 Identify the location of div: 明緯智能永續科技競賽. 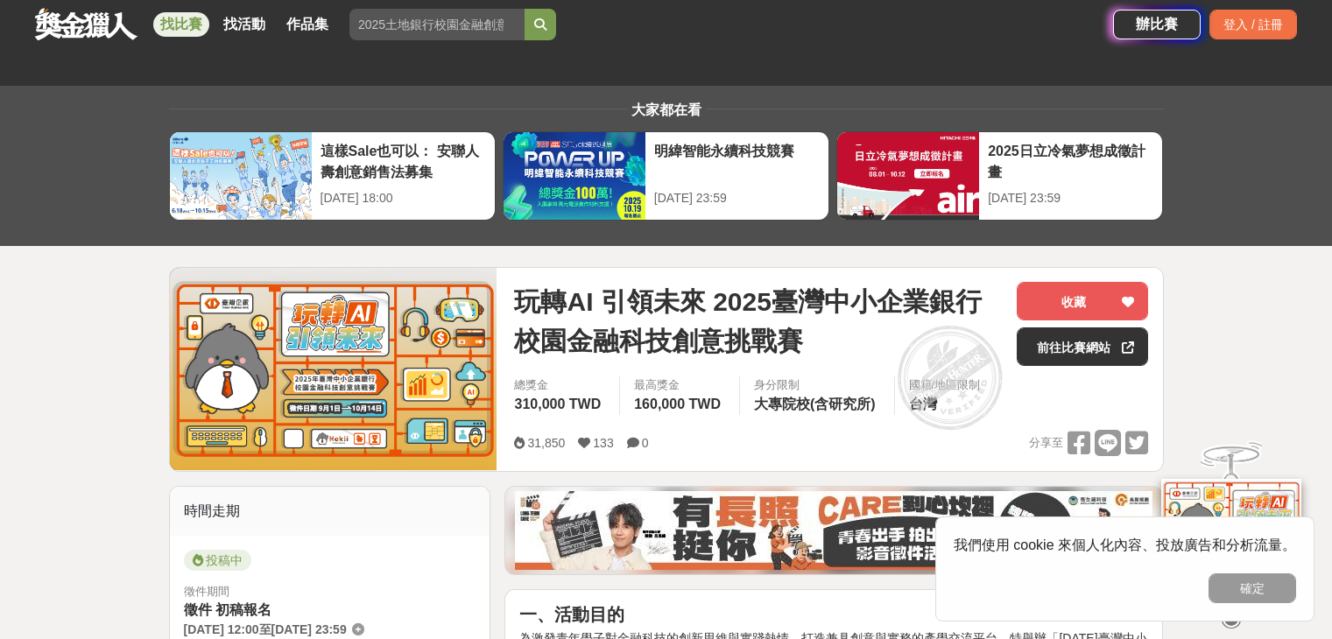
(736, 160).